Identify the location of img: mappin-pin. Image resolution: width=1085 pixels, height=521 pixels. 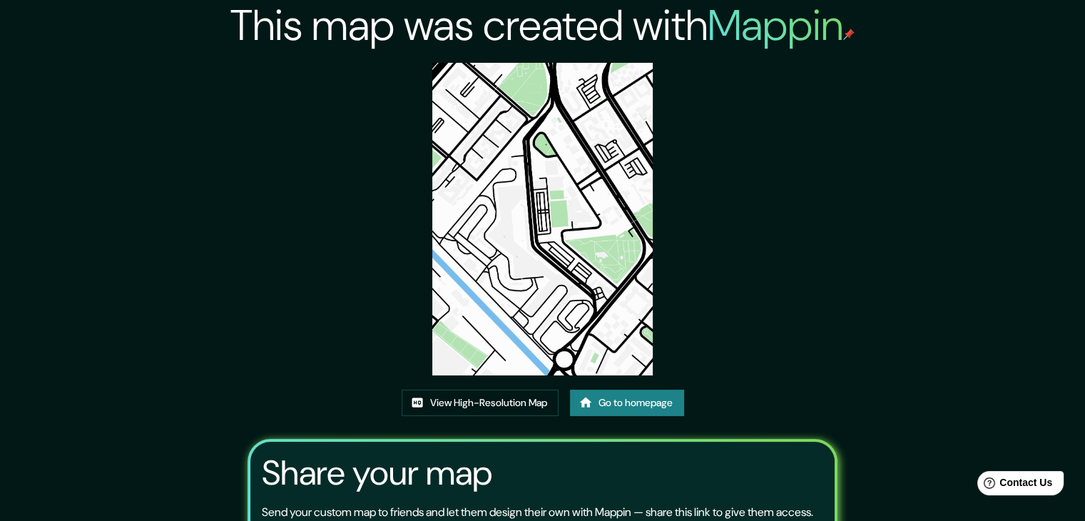
(849, 34).